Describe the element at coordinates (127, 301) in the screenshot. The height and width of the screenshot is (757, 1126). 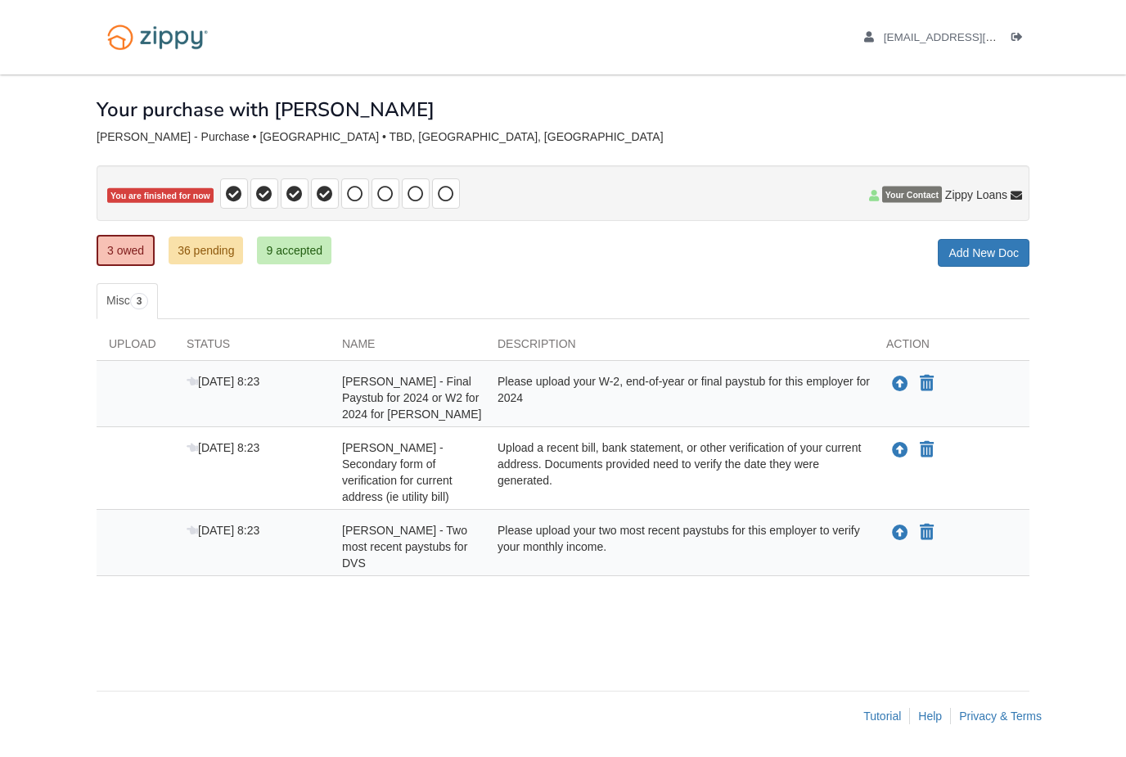
I see `a: Misc` at that location.